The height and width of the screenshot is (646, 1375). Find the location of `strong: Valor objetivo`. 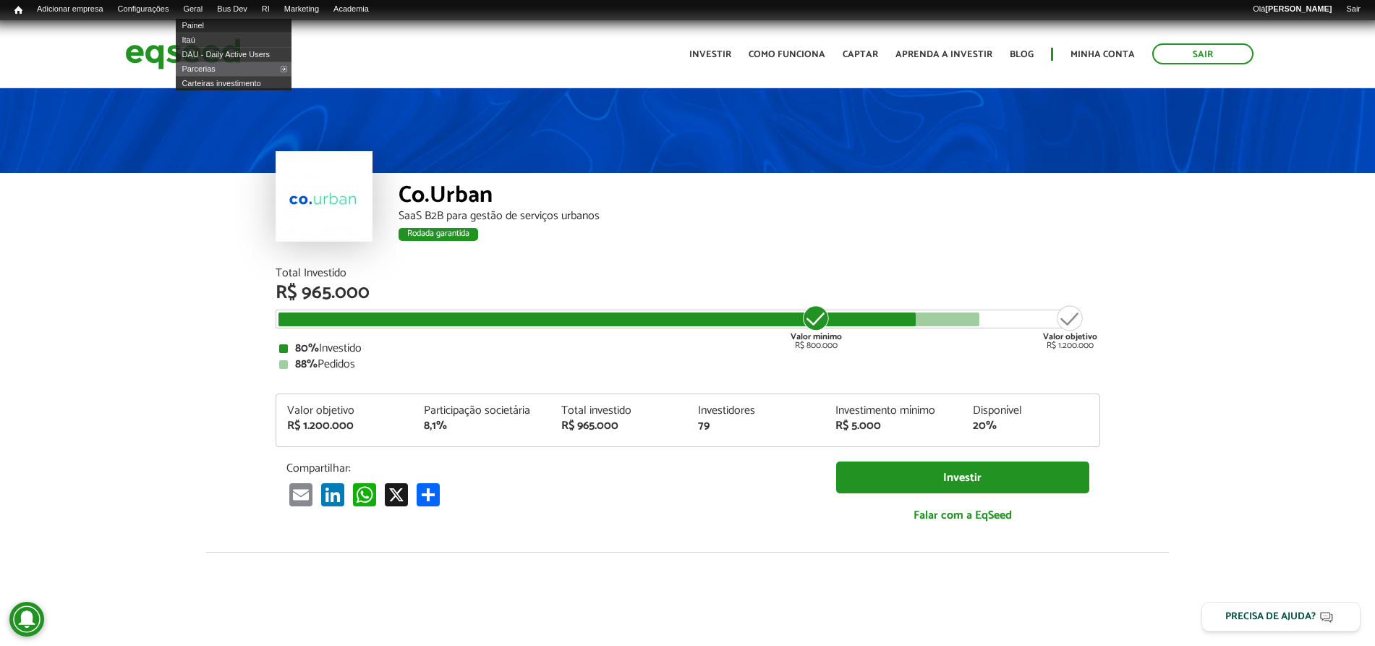

strong: Valor objetivo is located at coordinates (1070, 336).